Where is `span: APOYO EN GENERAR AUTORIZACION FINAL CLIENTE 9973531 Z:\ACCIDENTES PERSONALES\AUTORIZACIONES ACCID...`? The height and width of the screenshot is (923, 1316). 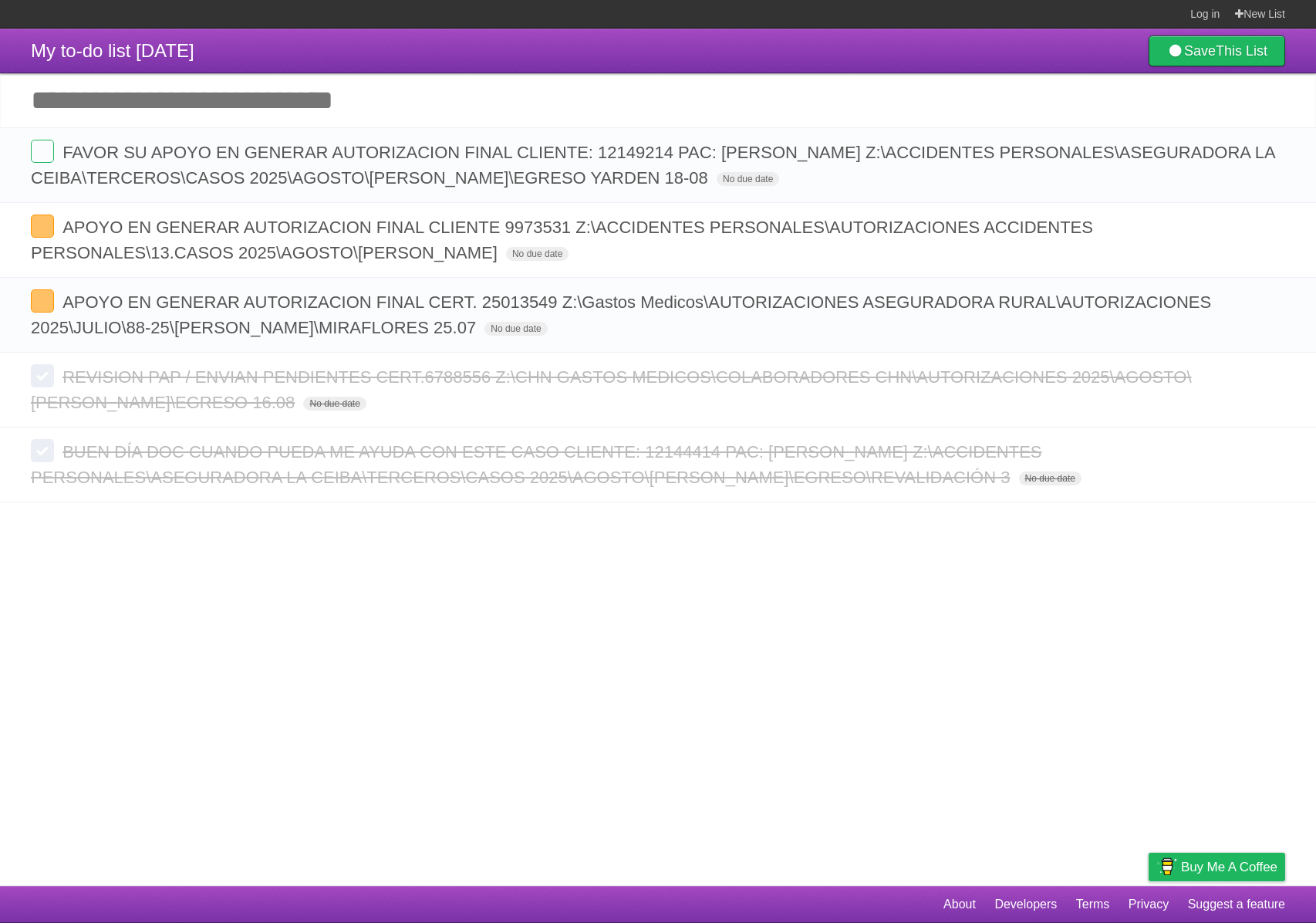
span: APOYO EN GENERAR AUTORIZACION FINAL CLIENTE 9973531 Z:\ACCIDENTES PERSONALES\AUTORIZACIONES ACCID... is located at coordinates (561, 240).